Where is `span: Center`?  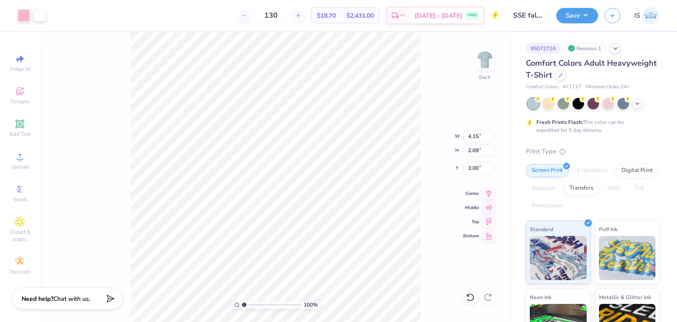
span: Center is located at coordinates (471, 194).